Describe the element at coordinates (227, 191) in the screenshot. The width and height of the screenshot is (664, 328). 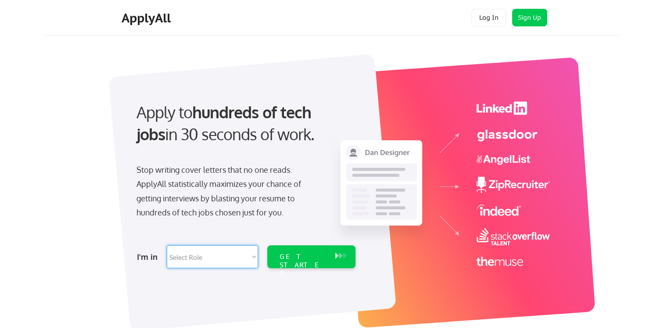
I see `div: Stop writing cover letters that no one reads. ApplyAll statistically maximizes your chance of get...` at that location.